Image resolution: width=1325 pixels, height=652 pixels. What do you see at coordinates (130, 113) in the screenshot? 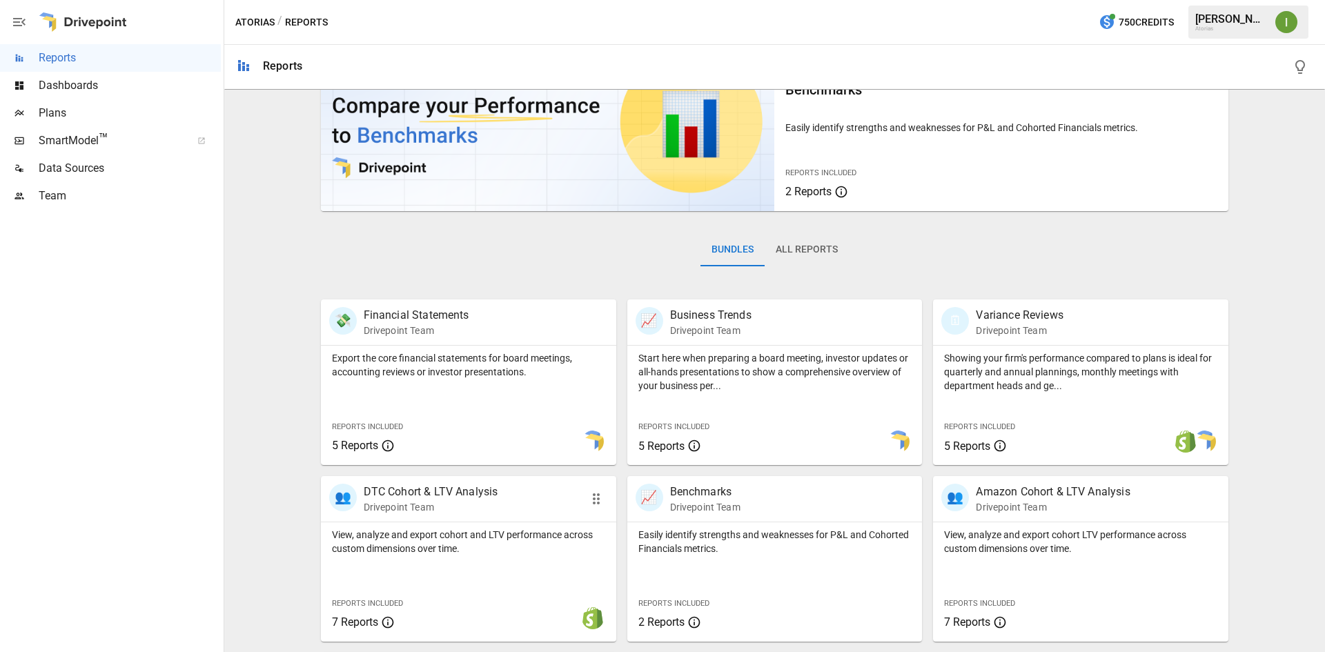
I see `span: Plans` at bounding box center [130, 113].